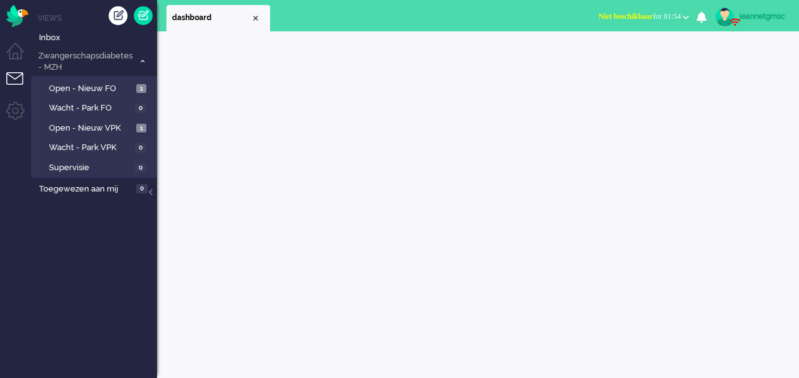  Describe the element at coordinates (20, 116) in the screenshot. I see `li: Admin menu` at that location.